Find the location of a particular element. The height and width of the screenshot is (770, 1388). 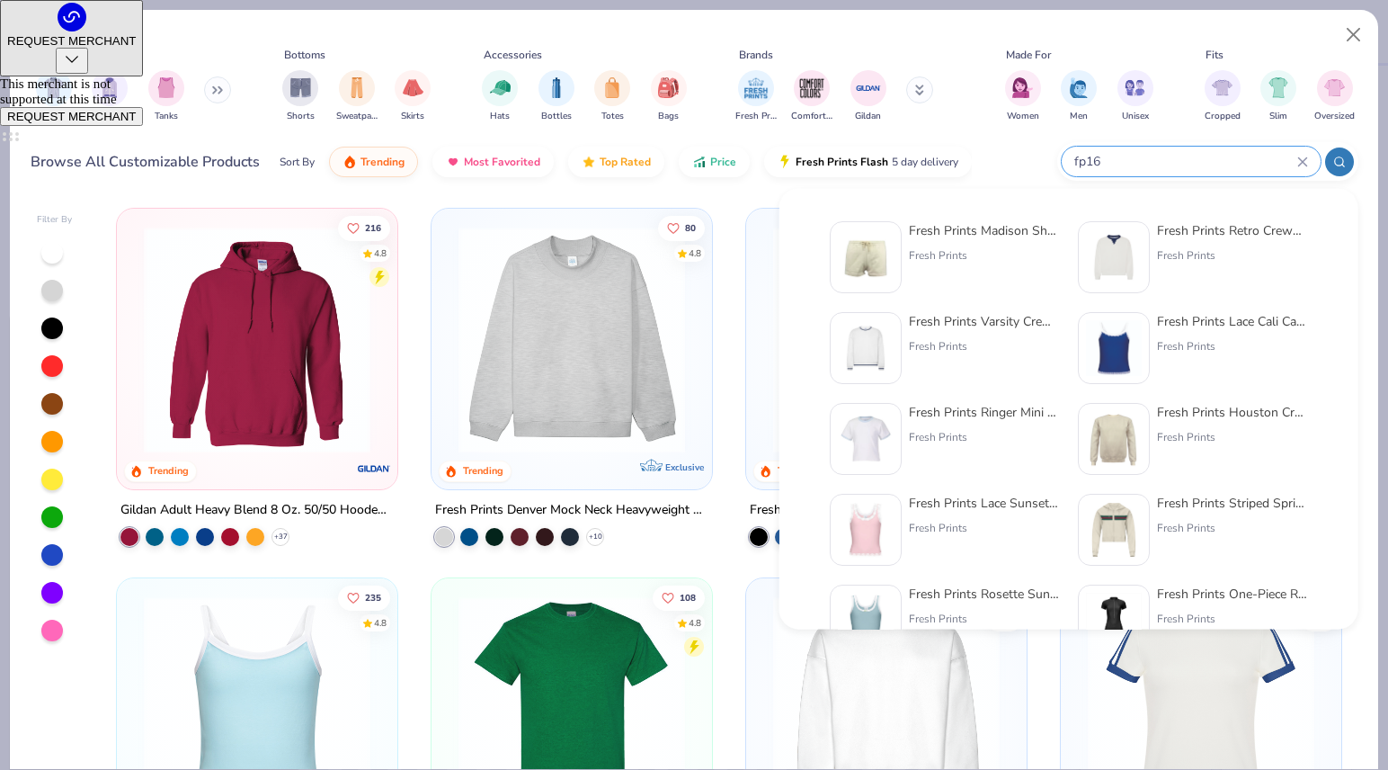

span: Fresh Prints Flash is located at coordinates (841, 162).